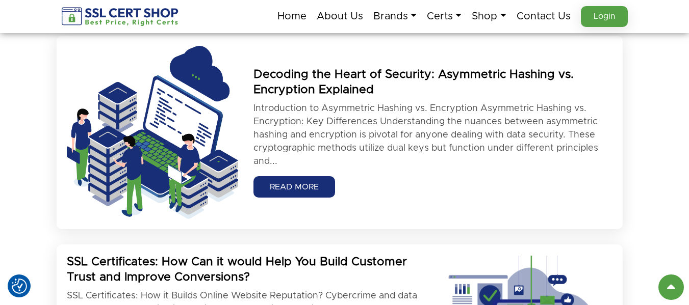 The width and height of the screenshot is (689, 305). Describe the element at coordinates (294, 187) in the screenshot. I see `a: READ MORE` at that location.